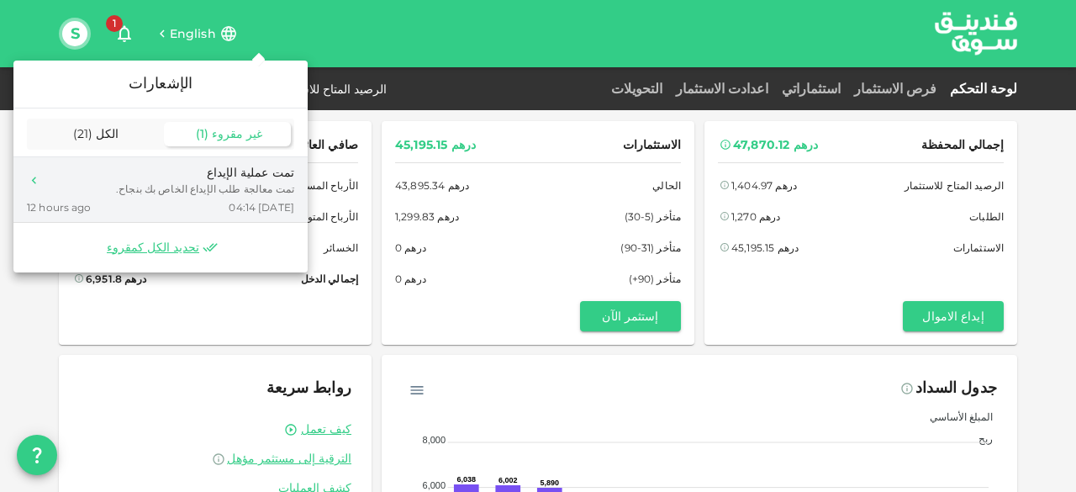  Describe the element at coordinates (59, 207) in the screenshot. I see `span: 12 hours ago` at that location.